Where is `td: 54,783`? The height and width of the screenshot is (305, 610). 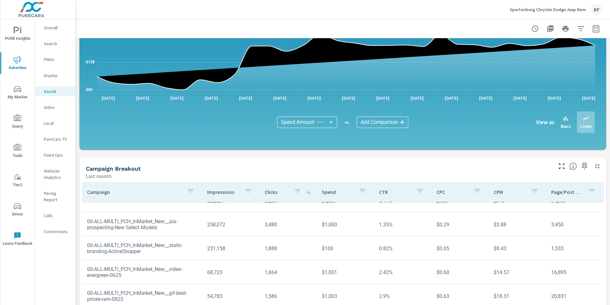 td: 54,783 is located at coordinates (231, 296).